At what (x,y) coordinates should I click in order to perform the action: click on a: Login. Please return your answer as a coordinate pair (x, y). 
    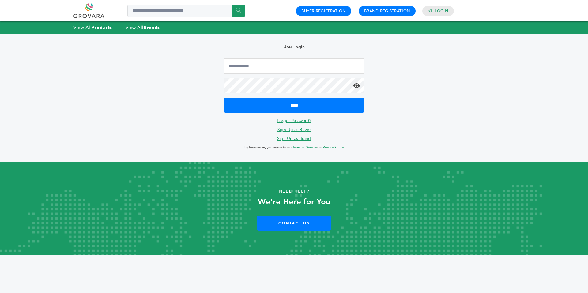
    Looking at the image, I should click on (442, 11).